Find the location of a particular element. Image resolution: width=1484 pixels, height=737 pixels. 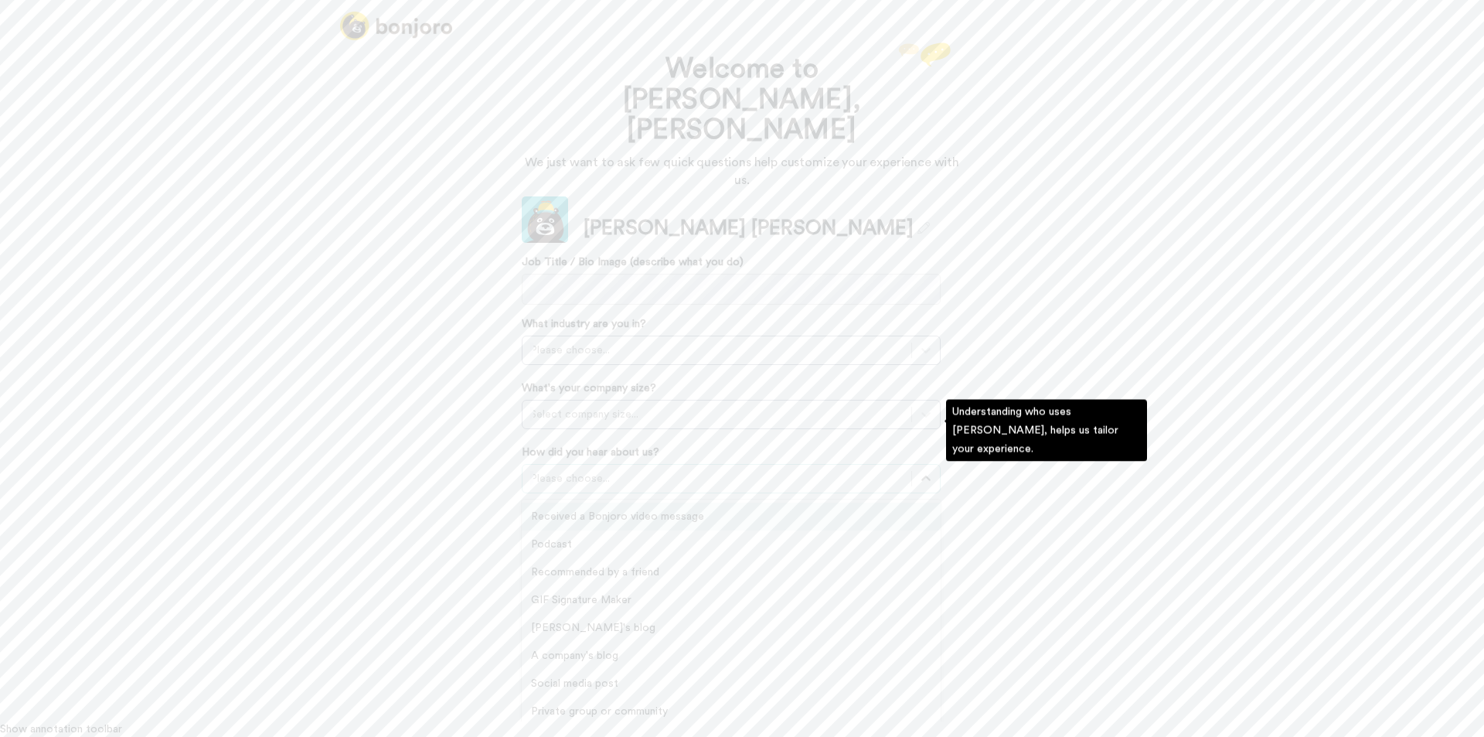

img: logo_full.png is located at coordinates (396, 26).